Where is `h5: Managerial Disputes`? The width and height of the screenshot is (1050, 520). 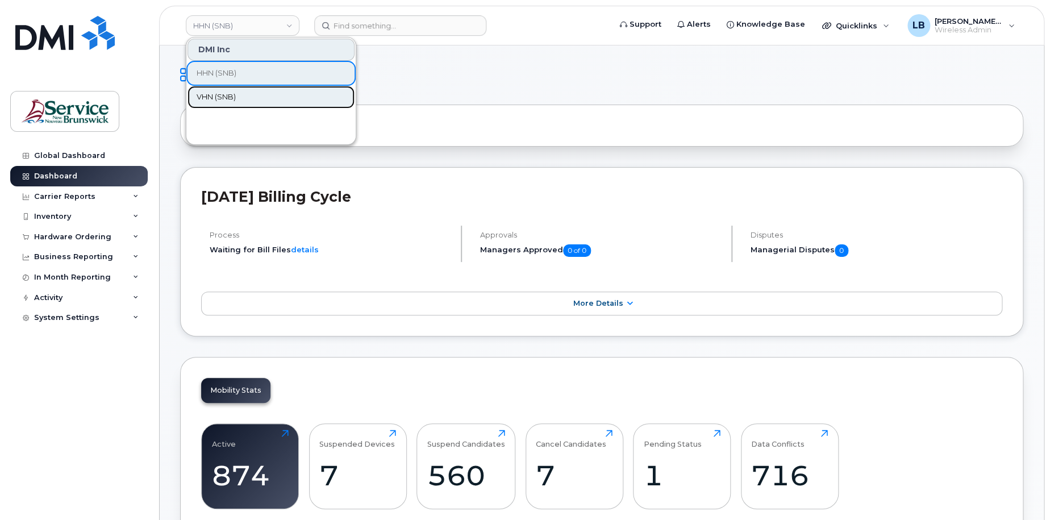
h5: Managerial Disputes is located at coordinates (876, 251).